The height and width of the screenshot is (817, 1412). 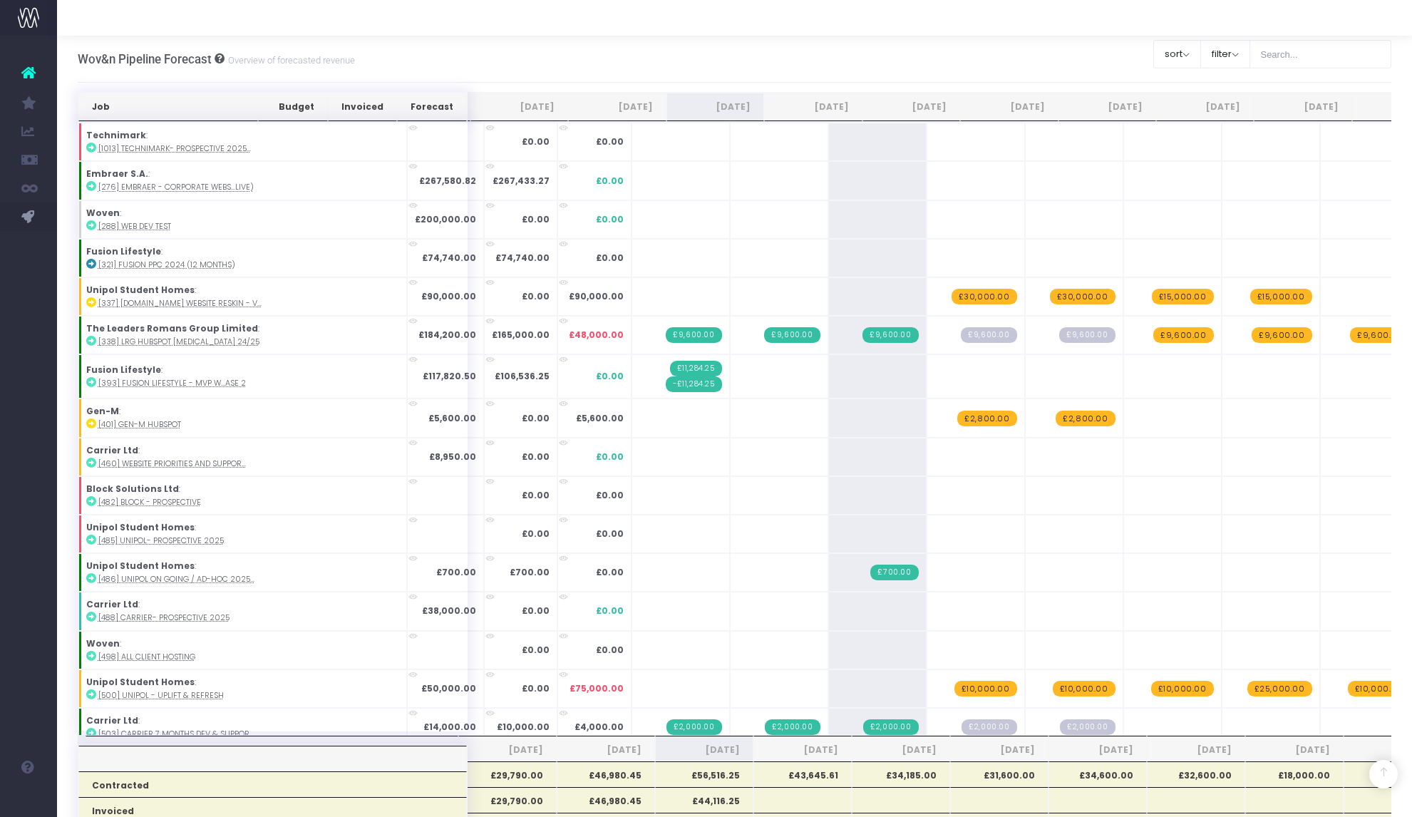 What do you see at coordinates (507, 774) in the screenshot?
I see `th: £29,790.00` at bounding box center [507, 774].